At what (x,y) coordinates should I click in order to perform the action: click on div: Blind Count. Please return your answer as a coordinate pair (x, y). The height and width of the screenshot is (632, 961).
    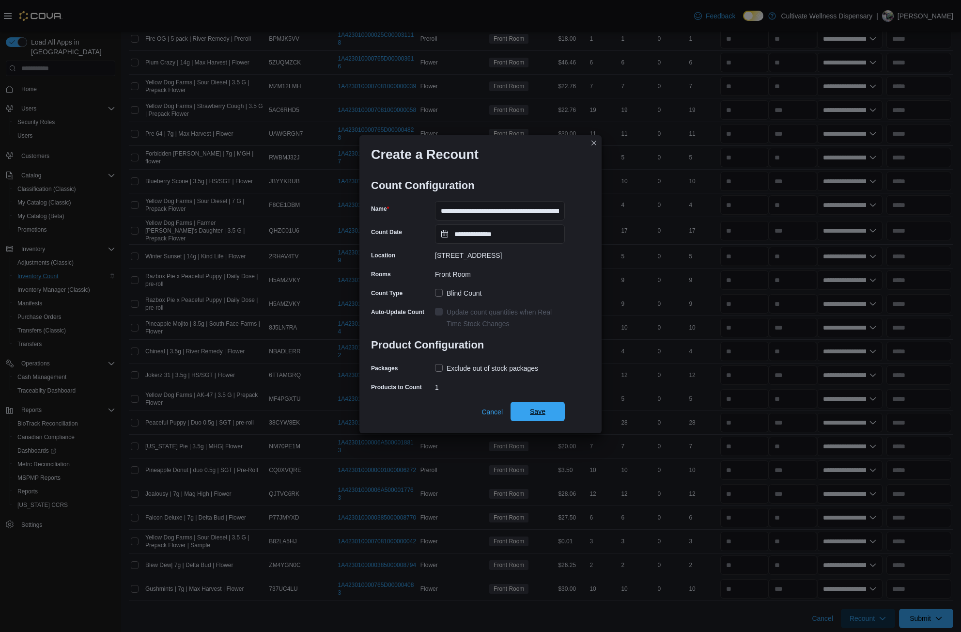
    Looking at the image, I should click on (464, 293).